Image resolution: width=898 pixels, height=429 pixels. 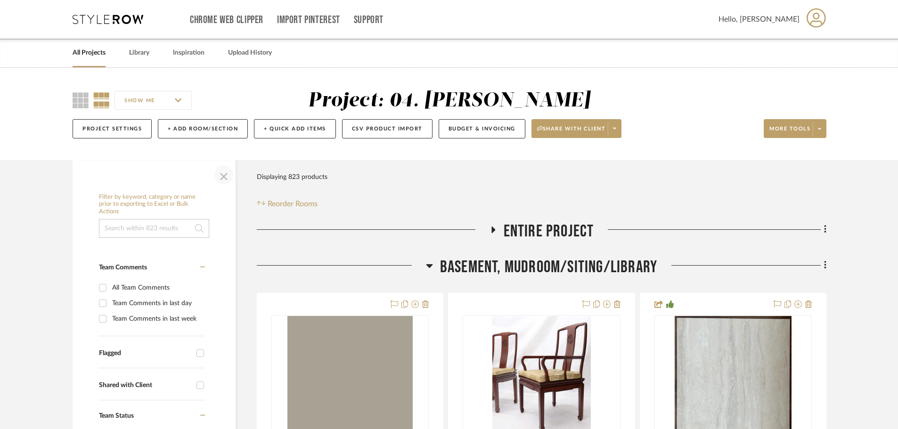 What do you see at coordinates (548, 267) in the screenshot?
I see `span: Basement, Mudroom/Siting/Library` at bounding box center [548, 267].